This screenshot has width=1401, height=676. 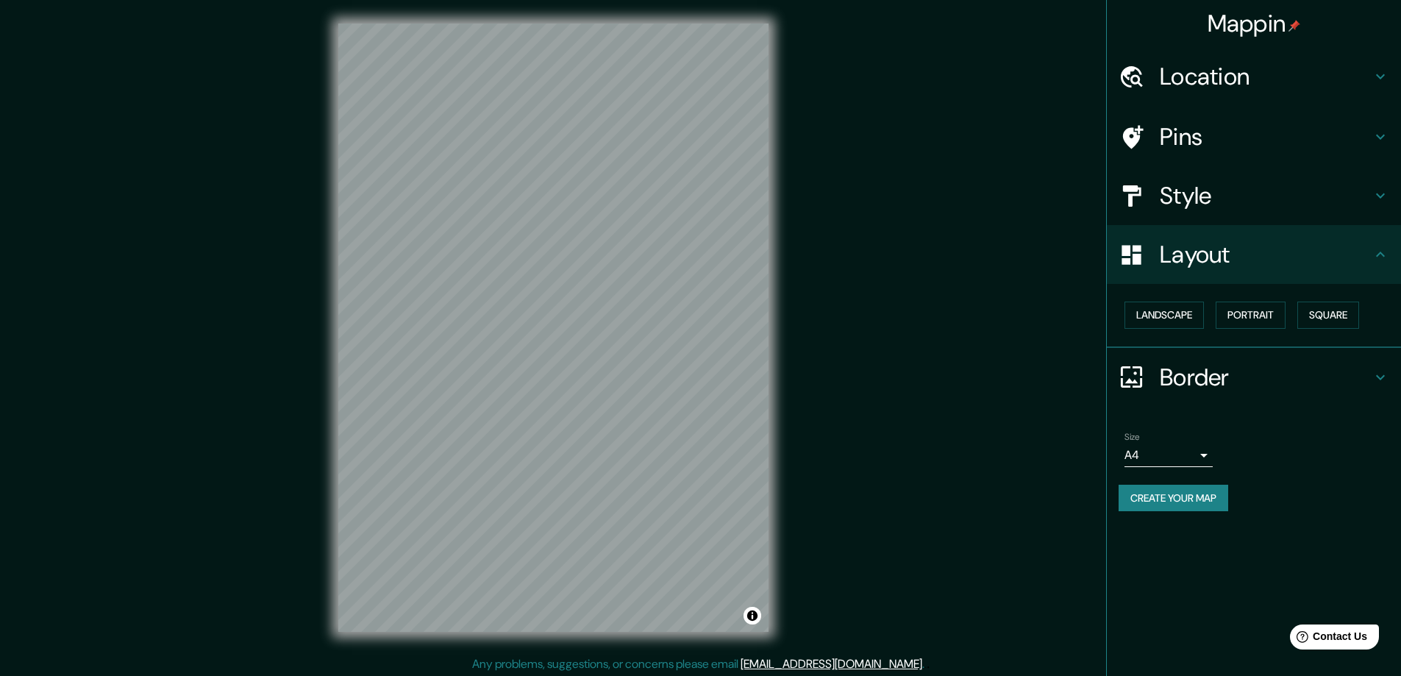 I want to click on img: pin-icon.png, so click(x=1295, y=26).